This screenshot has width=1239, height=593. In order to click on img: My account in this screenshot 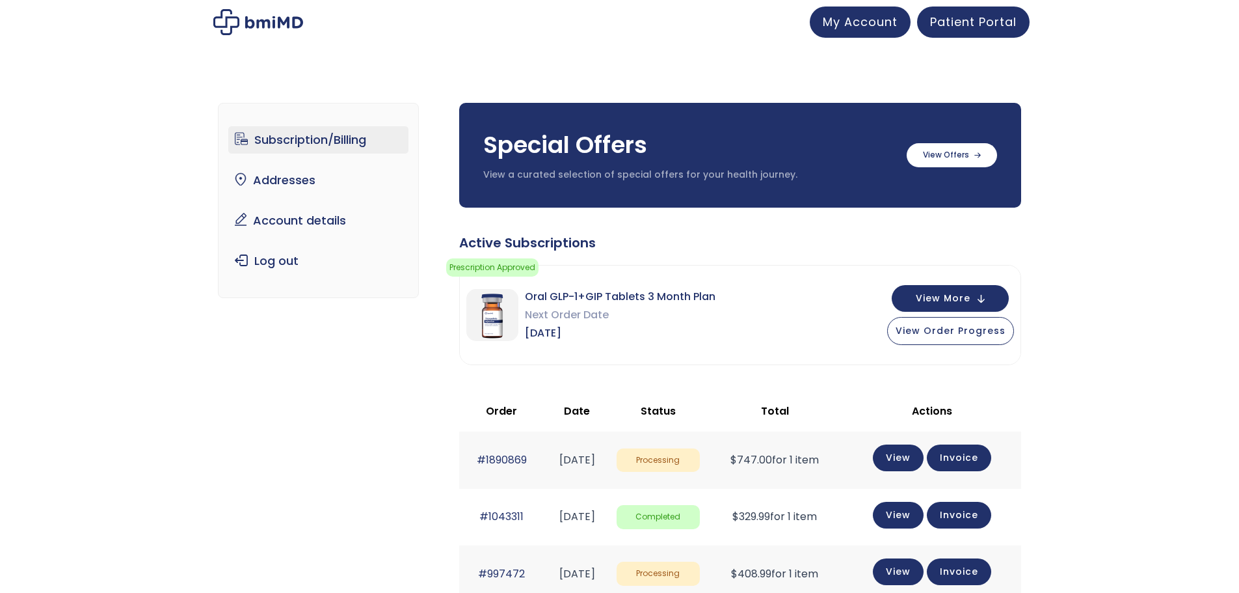, I will do `click(258, 22)`.